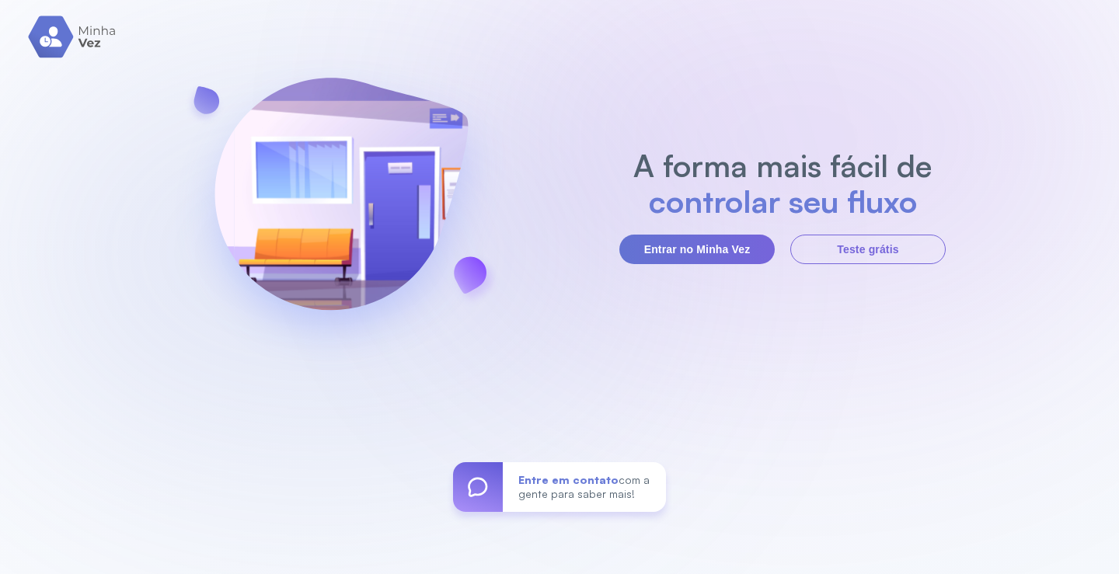 The width and height of the screenshot is (1119, 574). I want to click on button: Teste grátis, so click(868, 249).